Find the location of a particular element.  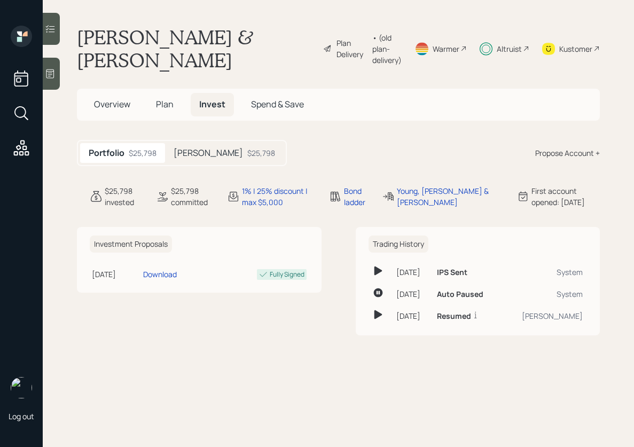

div: 1% | 25% discount | max $5,000 is located at coordinates (279, 196).